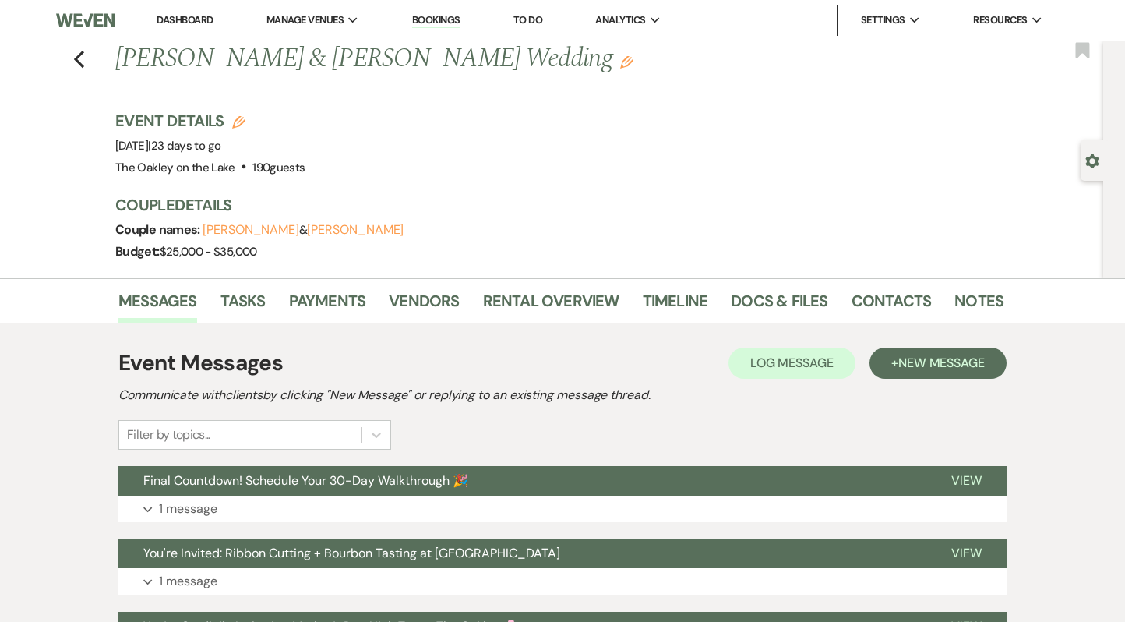 The width and height of the screenshot is (1125, 622). I want to click on button: +New Message, so click(938, 363).